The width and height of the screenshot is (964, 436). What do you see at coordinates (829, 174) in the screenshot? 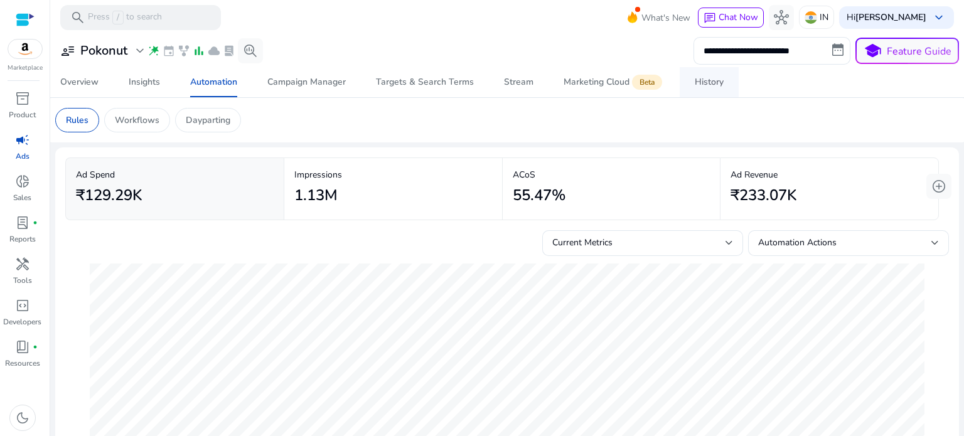
I see `p: Ad Revenue` at bounding box center [829, 174].